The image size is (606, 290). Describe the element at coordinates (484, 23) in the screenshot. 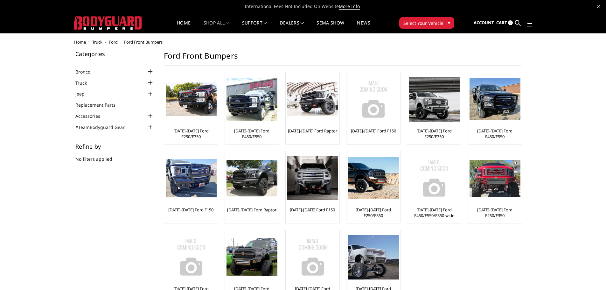

I see `span: Account` at that location.